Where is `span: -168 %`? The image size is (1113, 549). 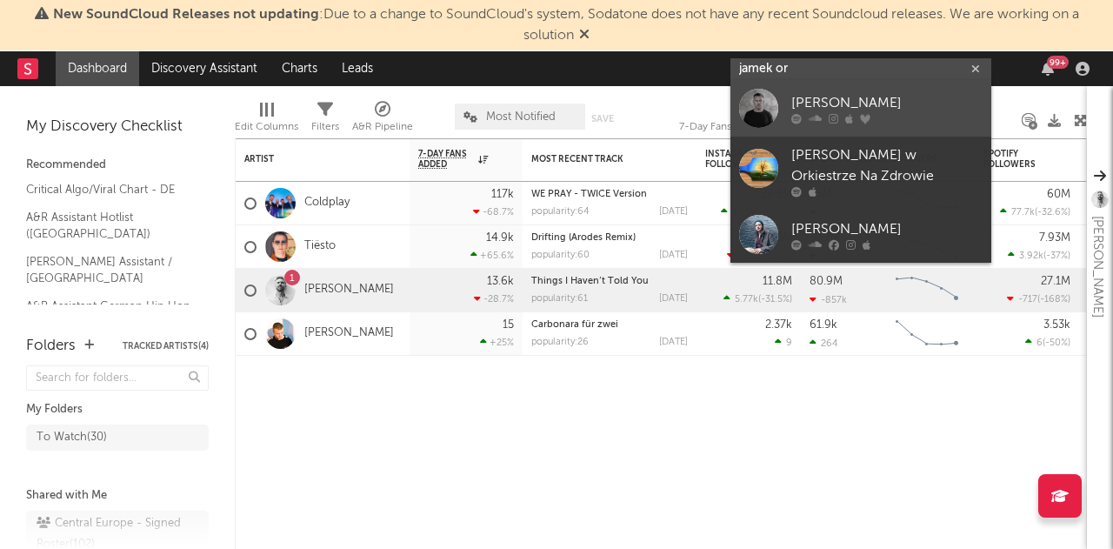
span: -168 % is located at coordinates (1054, 299).